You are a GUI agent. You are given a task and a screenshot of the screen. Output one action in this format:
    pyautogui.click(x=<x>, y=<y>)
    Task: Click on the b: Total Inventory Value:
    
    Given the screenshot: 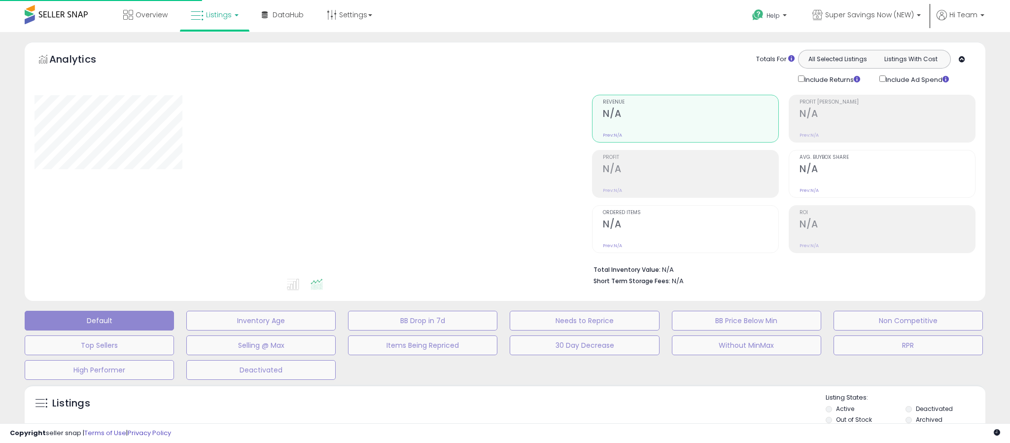 What is the action you would take?
    pyautogui.click(x=627, y=269)
    